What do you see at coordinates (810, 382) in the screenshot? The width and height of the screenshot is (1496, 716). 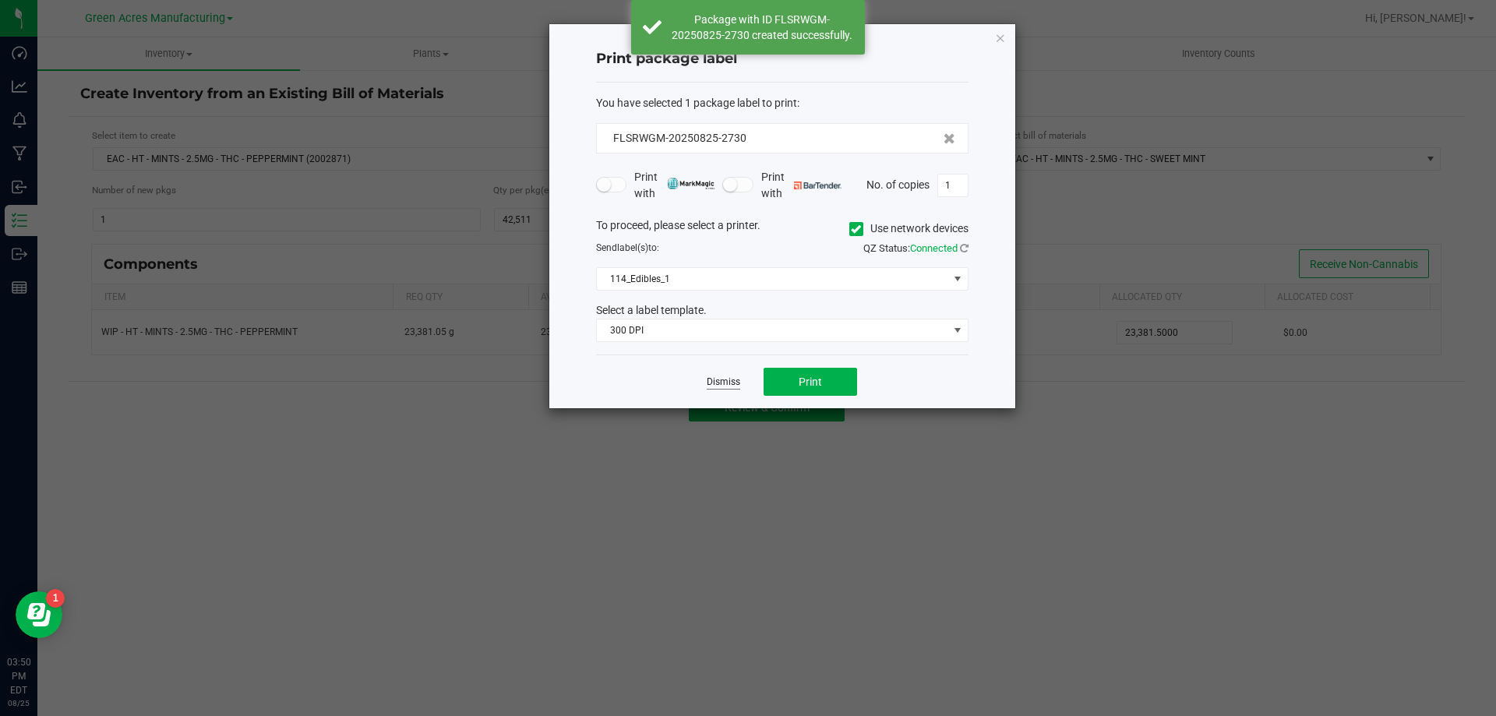 I see `span: Print` at bounding box center [810, 382].